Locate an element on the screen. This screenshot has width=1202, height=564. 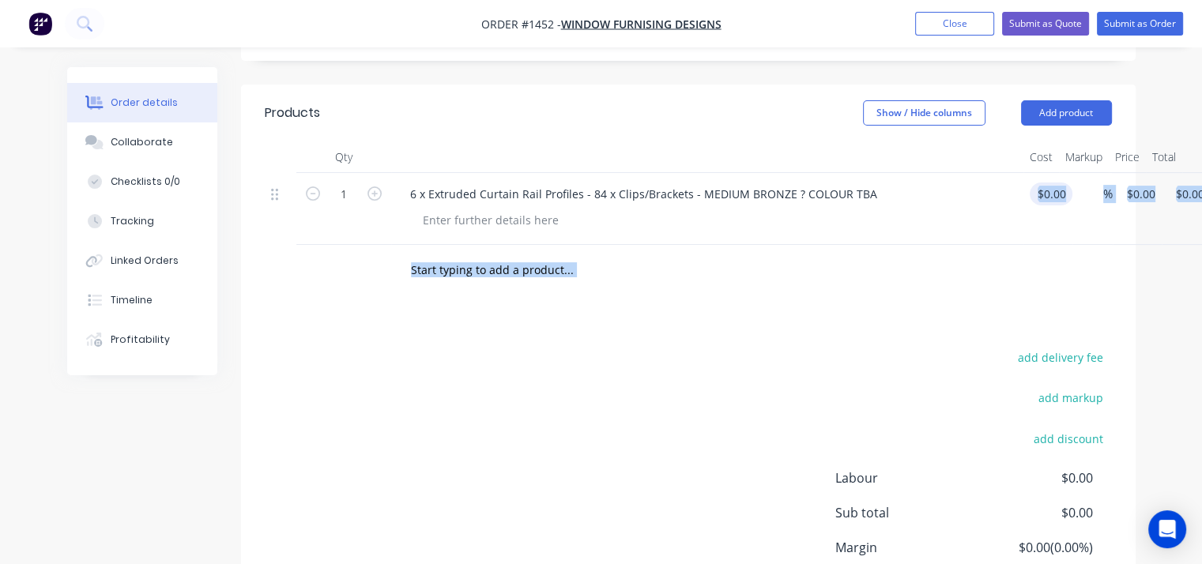
span: Sub total is located at coordinates (906, 513).